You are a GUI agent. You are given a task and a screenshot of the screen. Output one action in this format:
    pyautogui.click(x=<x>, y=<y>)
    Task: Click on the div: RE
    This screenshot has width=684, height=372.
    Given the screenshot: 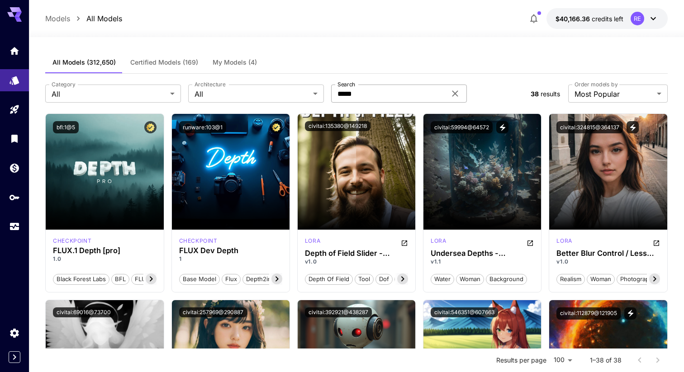 What is the action you would take?
    pyautogui.click(x=638, y=19)
    